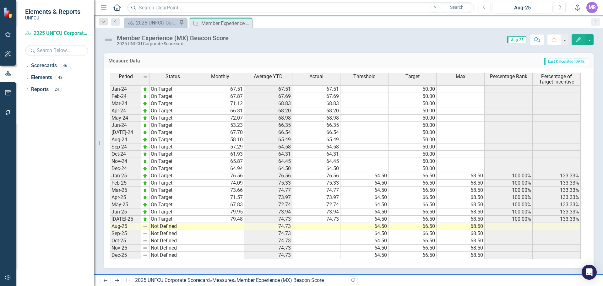 The height and width of the screenshot is (286, 603). Describe the element at coordinates (268, 183) in the screenshot. I see `td: 75.33` at that location.